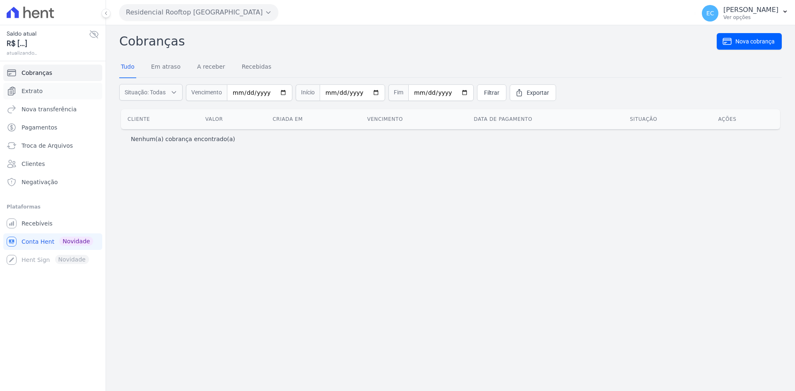  Describe the element at coordinates (33, 164) in the screenshot. I see `span: Clientes` at that location.